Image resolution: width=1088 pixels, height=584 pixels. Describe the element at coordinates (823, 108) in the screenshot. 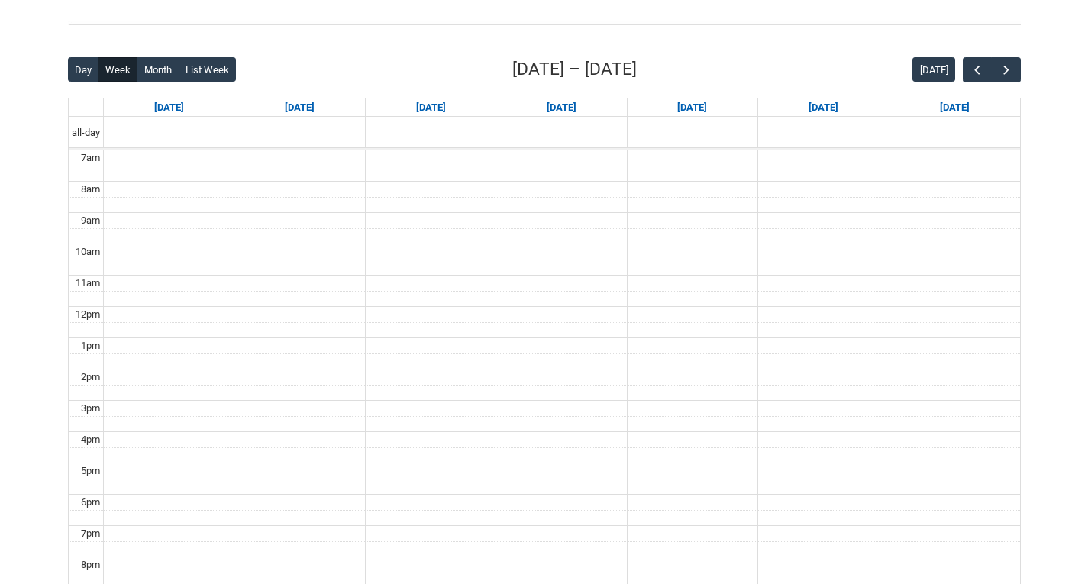

I see `a: Go to August 29, 2025` at that location.